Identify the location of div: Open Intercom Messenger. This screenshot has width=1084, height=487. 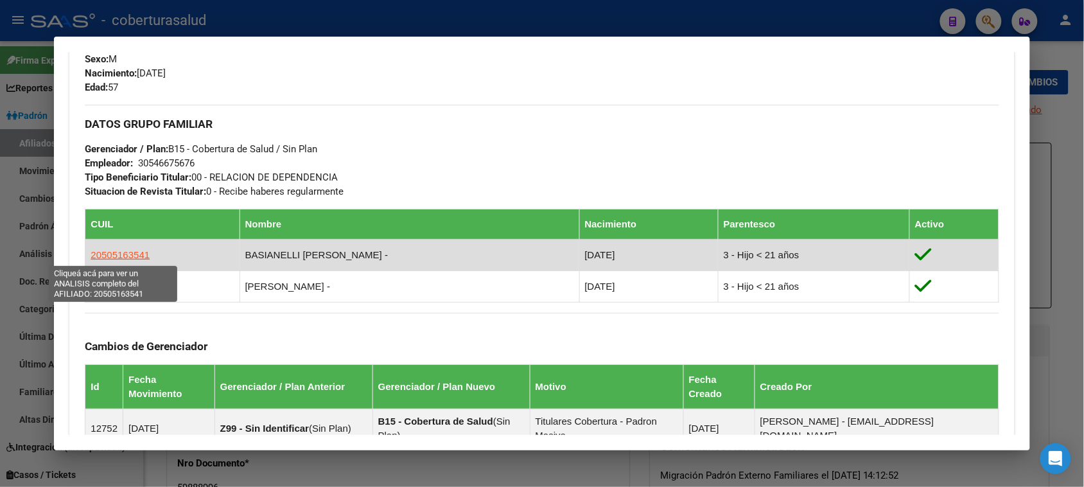
(1056, 458).